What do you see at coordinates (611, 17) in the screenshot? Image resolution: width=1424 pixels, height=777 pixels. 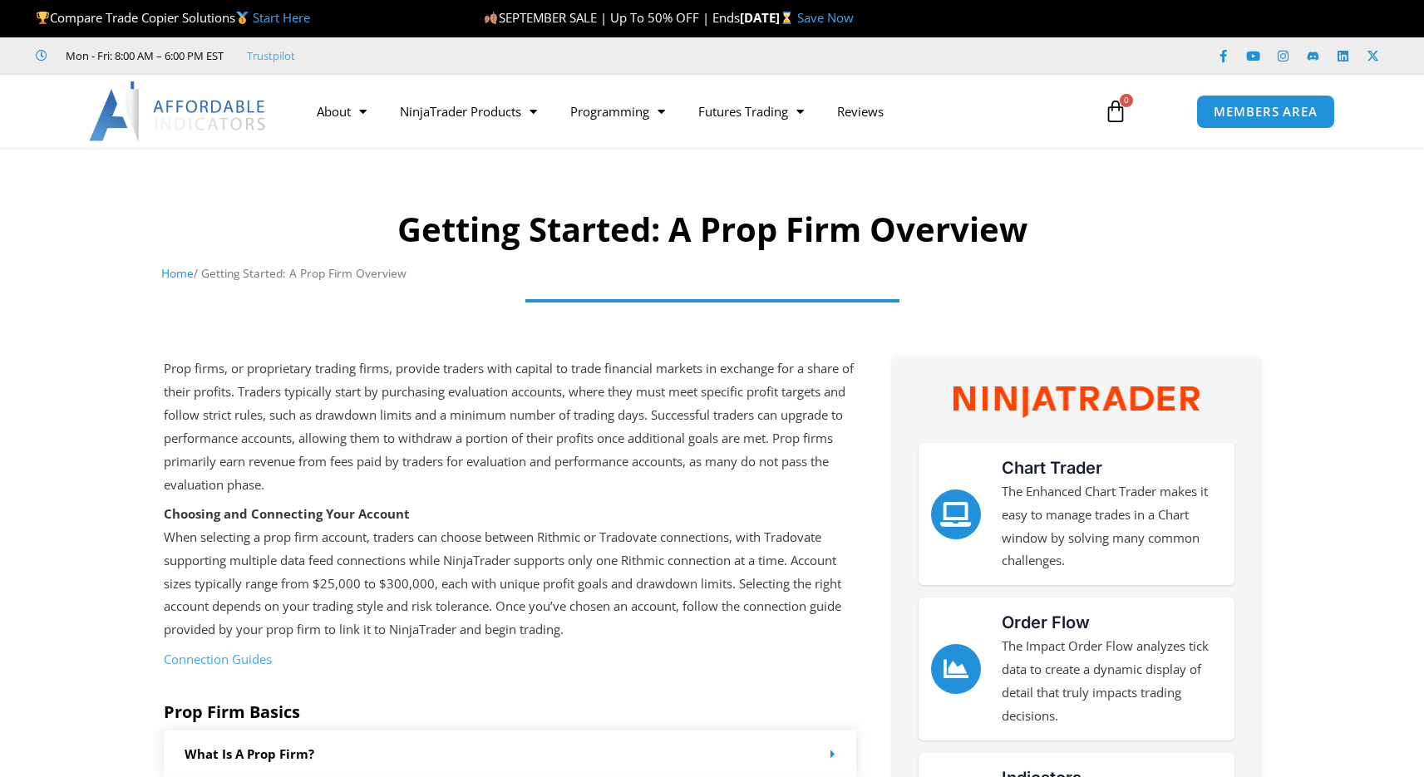 I see `span: SEPTEMBER SALE | Up To 50% OFF | Ends` at bounding box center [611, 17].